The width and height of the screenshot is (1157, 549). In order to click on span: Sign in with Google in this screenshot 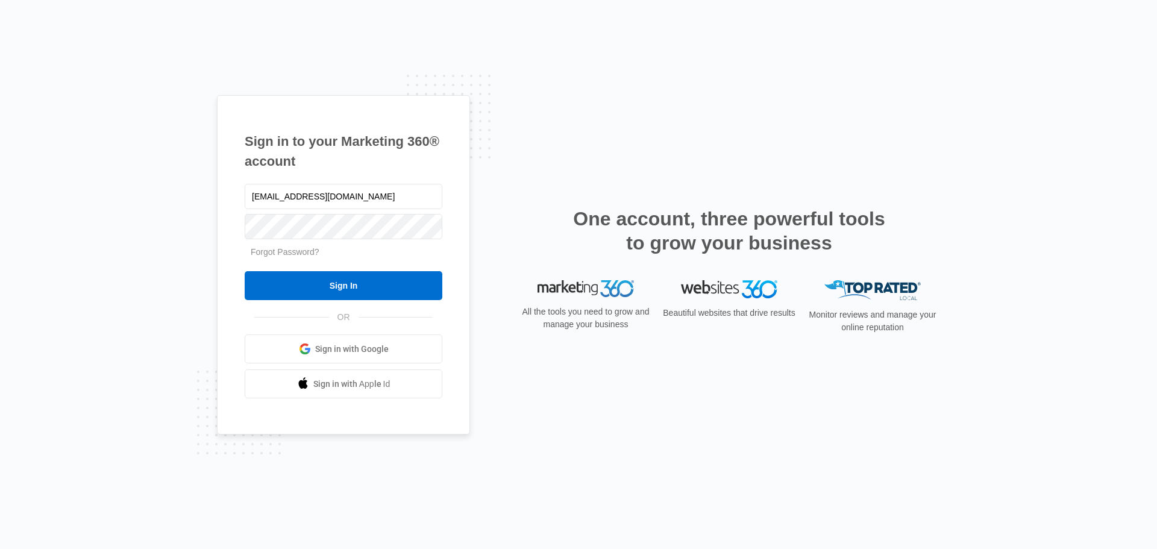, I will do `click(352, 349)`.